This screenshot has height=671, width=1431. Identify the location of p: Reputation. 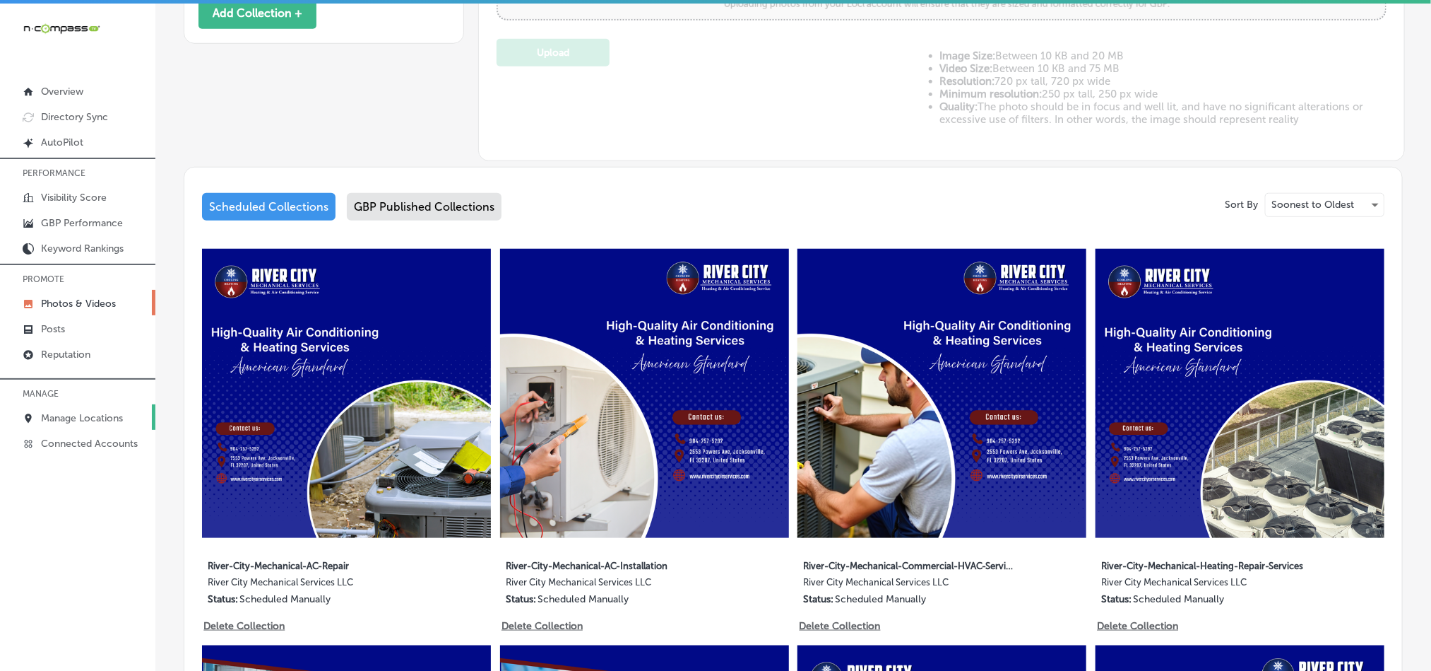
(66, 354).